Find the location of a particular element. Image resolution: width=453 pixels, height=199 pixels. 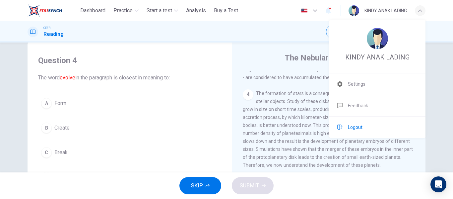

a: Settings is located at coordinates (378, 84).